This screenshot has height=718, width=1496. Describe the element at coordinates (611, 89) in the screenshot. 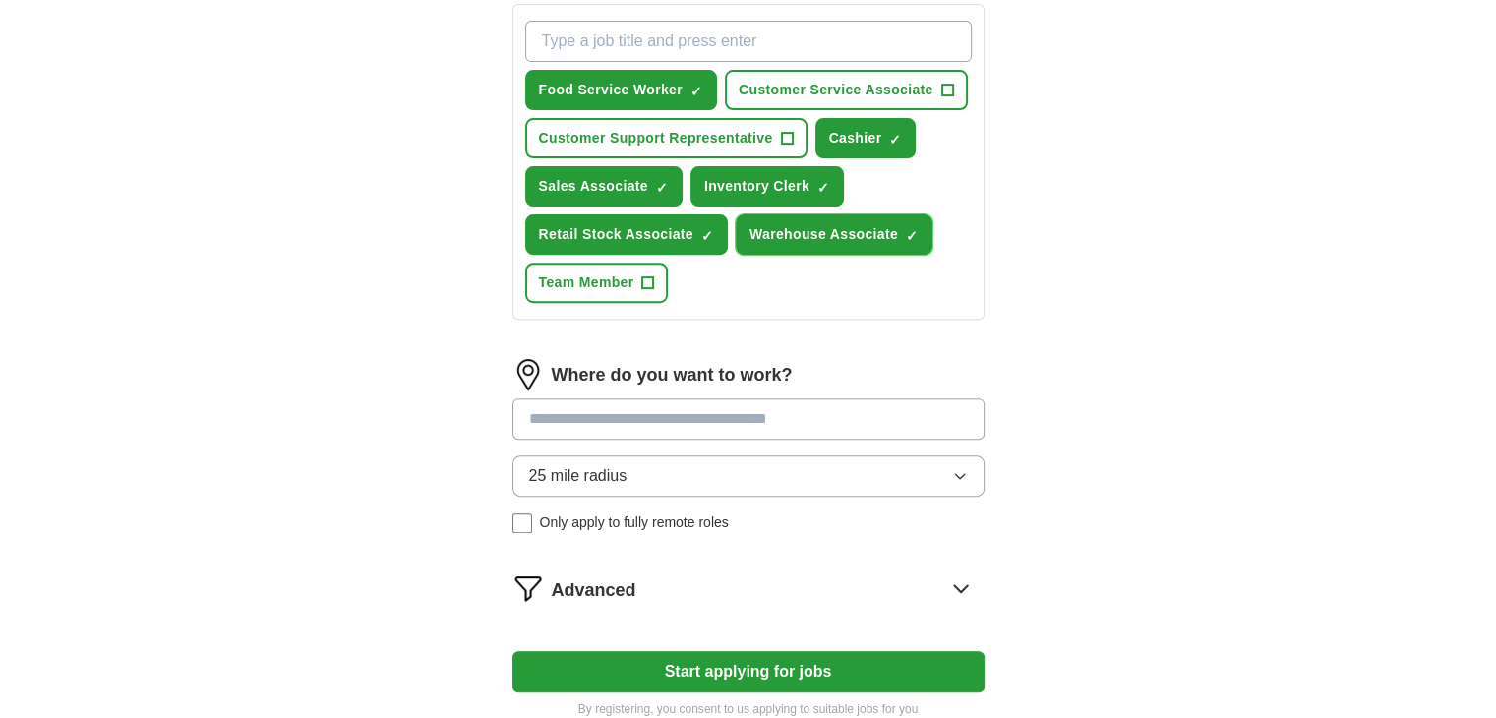

I see `span: Food Service Worker` at that location.